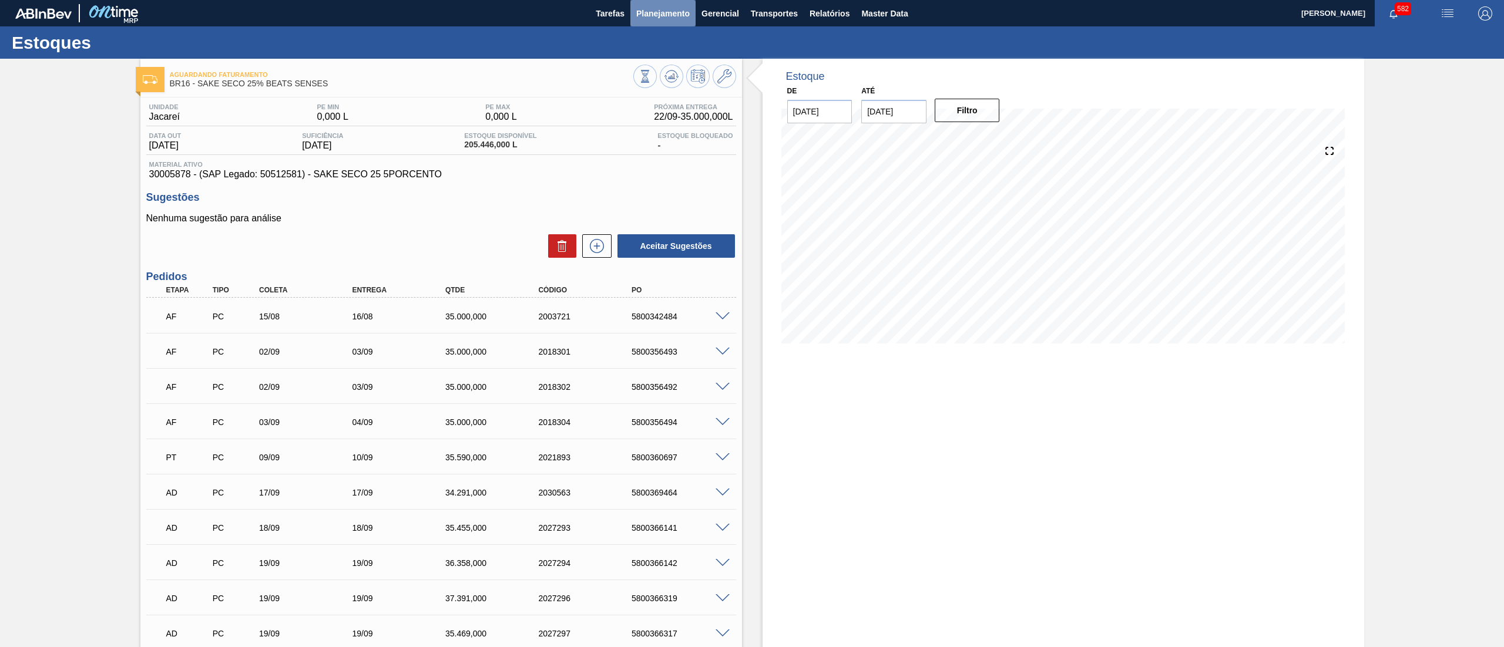 This screenshot has width=1504, height=647. What do you see at coordinates (588, 528) in the screenshot?
I see `div: 2027293` at bounding box center [588, 528].